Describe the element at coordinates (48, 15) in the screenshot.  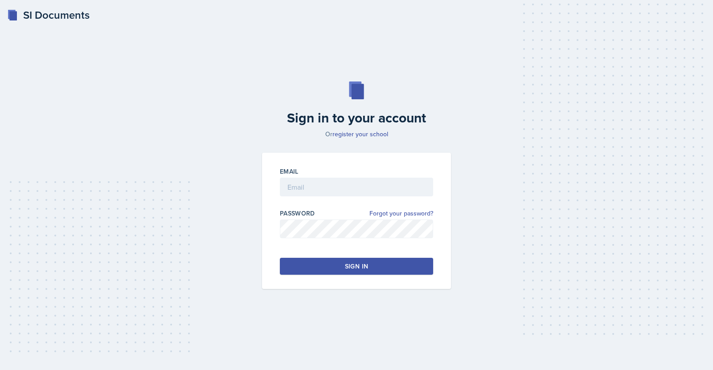
I see `div: SI Documents` at that location.